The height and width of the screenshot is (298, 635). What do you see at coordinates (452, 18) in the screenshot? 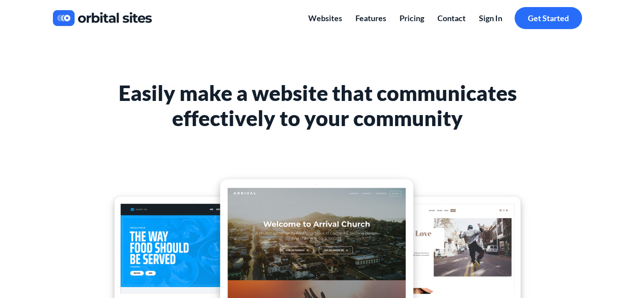
I see `span: Contact` at bounding box center [452, 18].